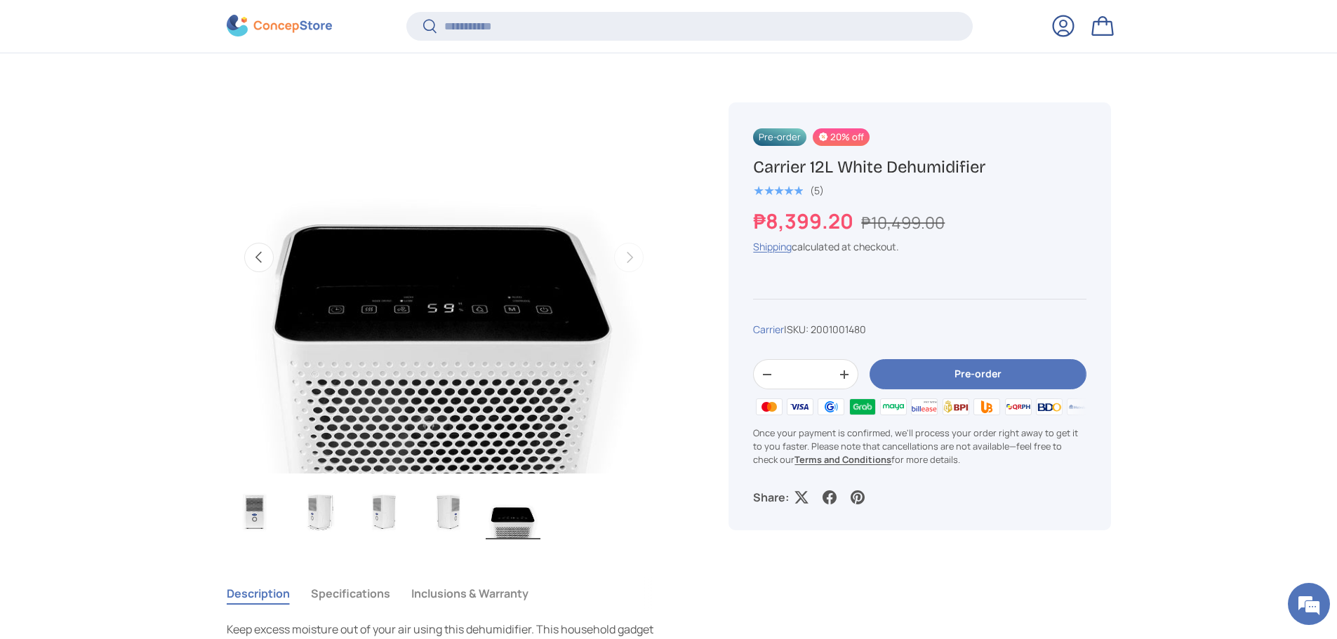  What do you see at coordinates (894, 407) in the screenshot?
I see `img: maya` at bounding box center [894, 407].